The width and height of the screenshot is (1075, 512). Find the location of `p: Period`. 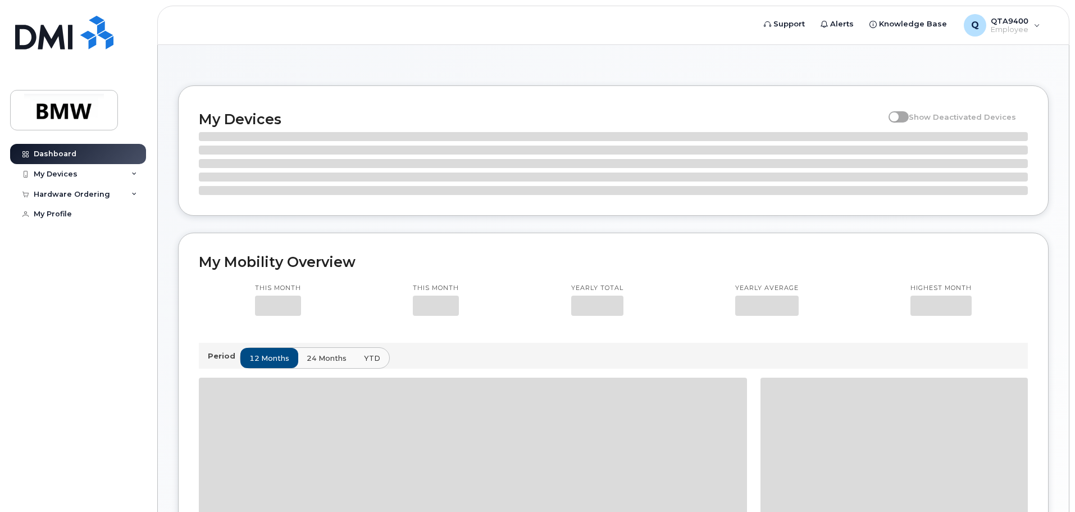

p: Period is located at coordinates (224, 355).